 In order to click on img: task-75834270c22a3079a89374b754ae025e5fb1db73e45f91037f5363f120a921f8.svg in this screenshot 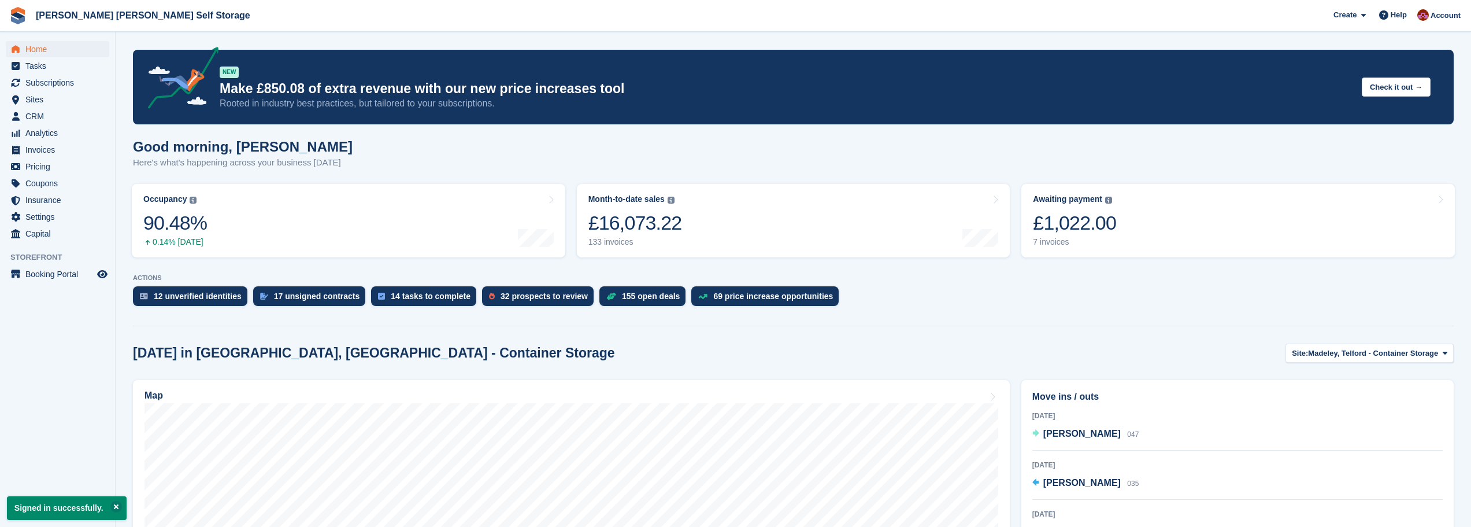, I will do `click(382, 296)`.